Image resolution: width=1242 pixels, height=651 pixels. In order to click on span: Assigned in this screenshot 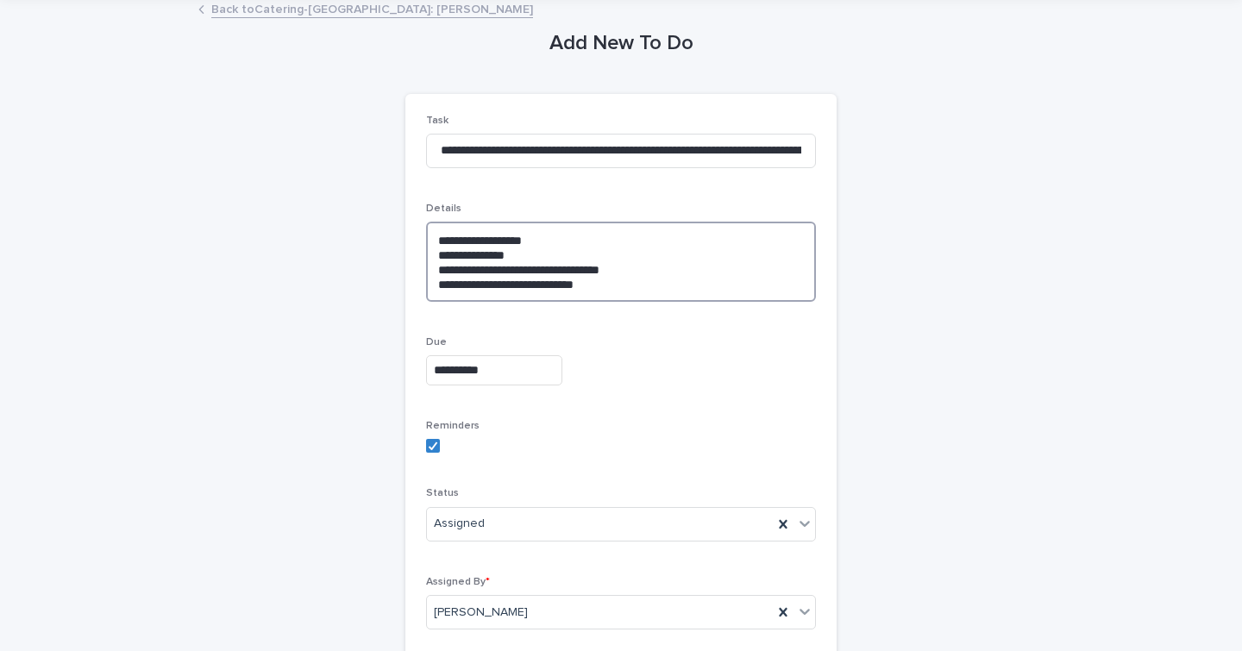, I will do `click(459, 523)`.